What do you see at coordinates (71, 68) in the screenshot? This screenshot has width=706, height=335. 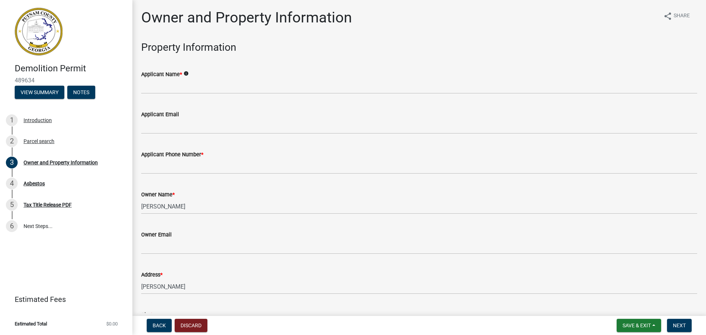 I see `h4: Demolition Permit` at bounding box center [71, 68].